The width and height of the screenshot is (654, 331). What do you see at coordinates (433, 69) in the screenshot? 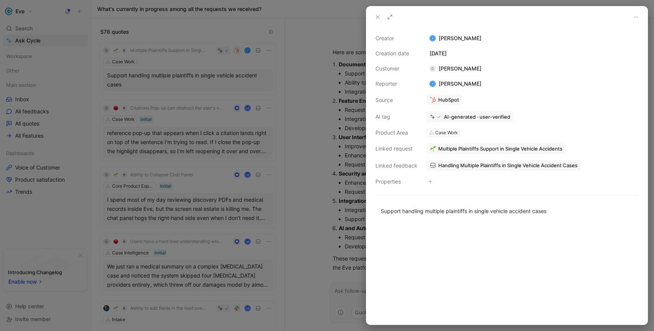
I see `div: C` at bounding box center [433, 69].